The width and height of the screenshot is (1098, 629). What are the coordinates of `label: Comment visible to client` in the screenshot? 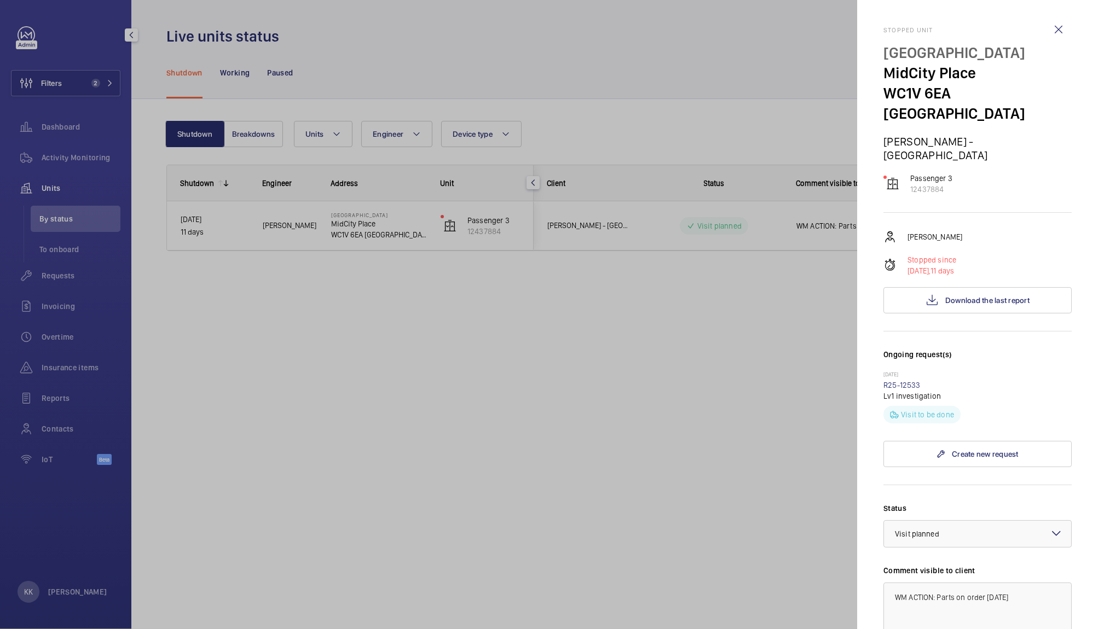 It's located at (977, 571).